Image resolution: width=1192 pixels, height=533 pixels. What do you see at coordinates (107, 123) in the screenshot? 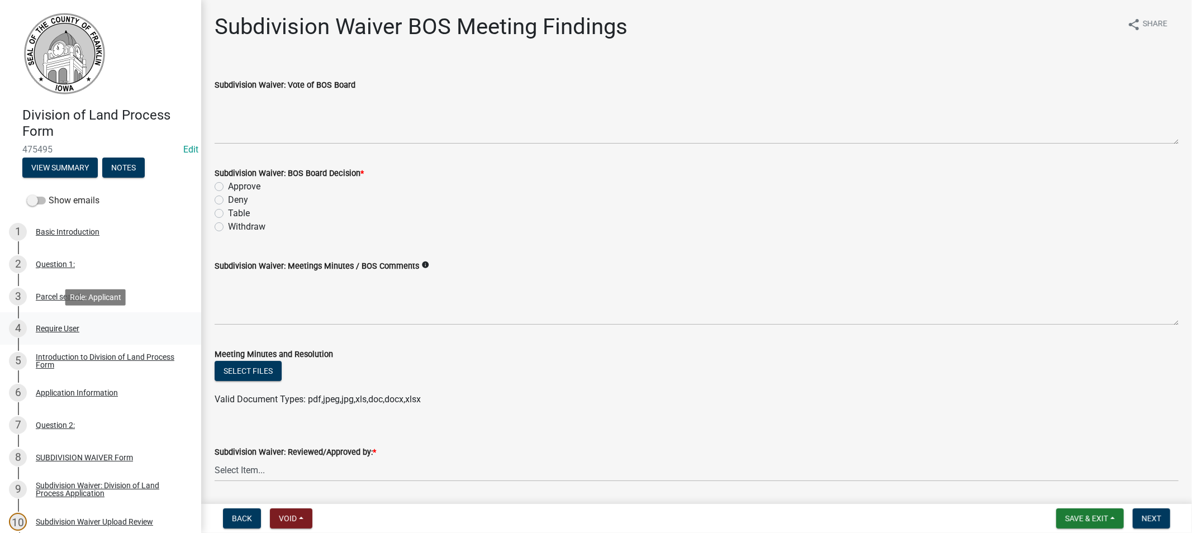
I see `h4: Division of Land Process Form` at bounding box center [107, 123].